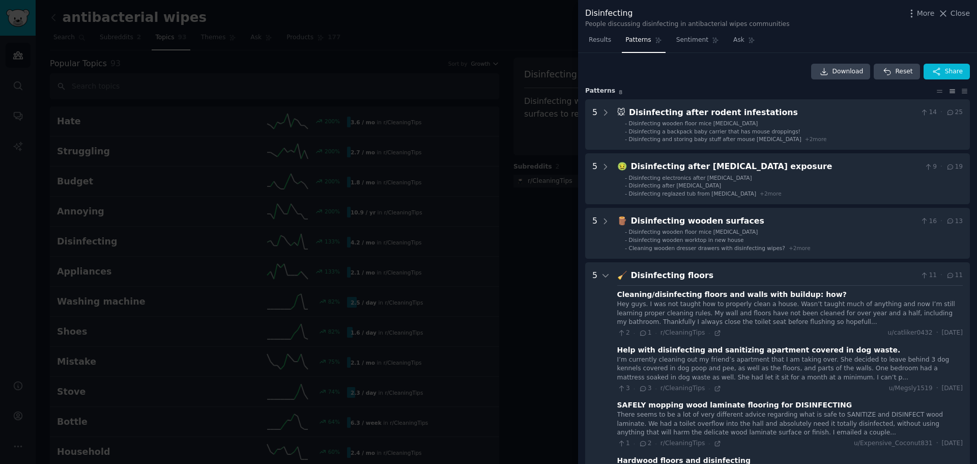  What do you see at coordinates (954, 72) in the screenshot?
I see `span: Share` at bounding box center [954, 72].